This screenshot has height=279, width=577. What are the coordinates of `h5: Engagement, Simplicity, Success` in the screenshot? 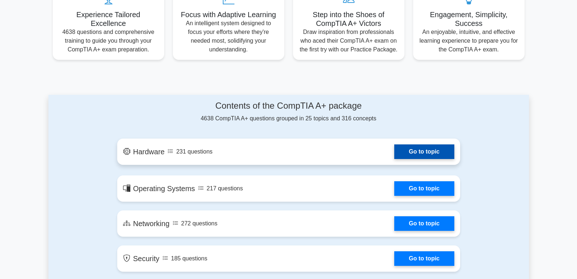 It's located at (469, 19).